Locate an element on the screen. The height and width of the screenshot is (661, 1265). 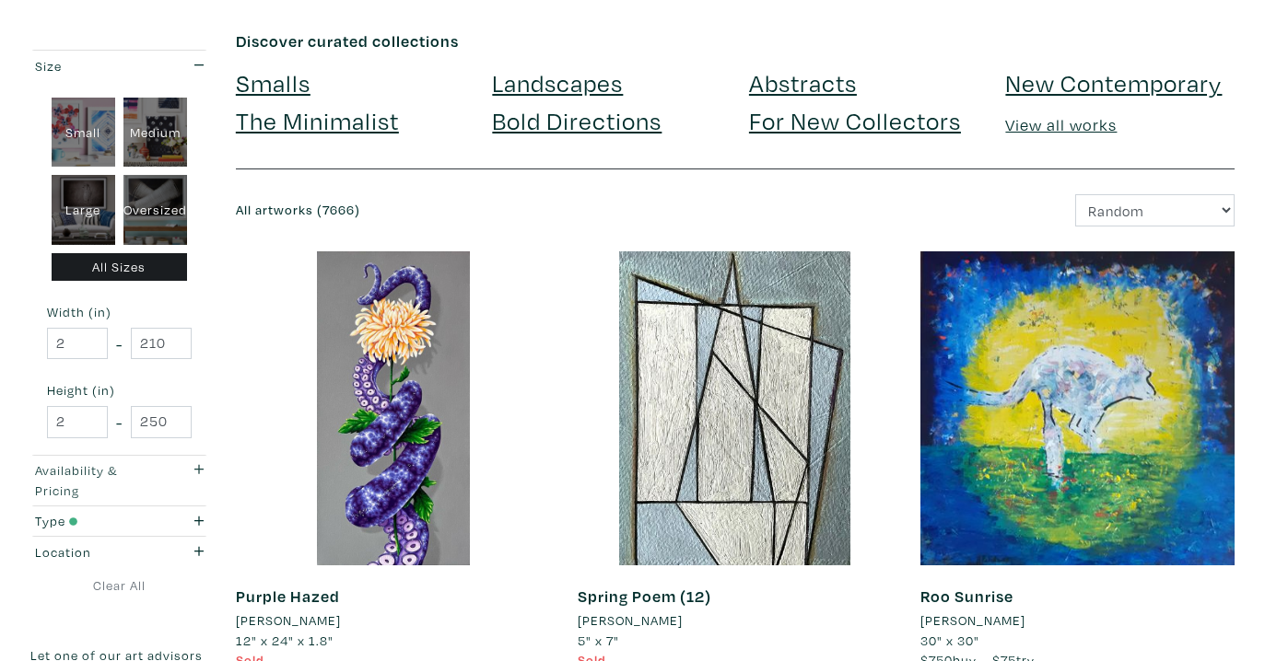
a: Smalls is located at coordinates (273, 82).